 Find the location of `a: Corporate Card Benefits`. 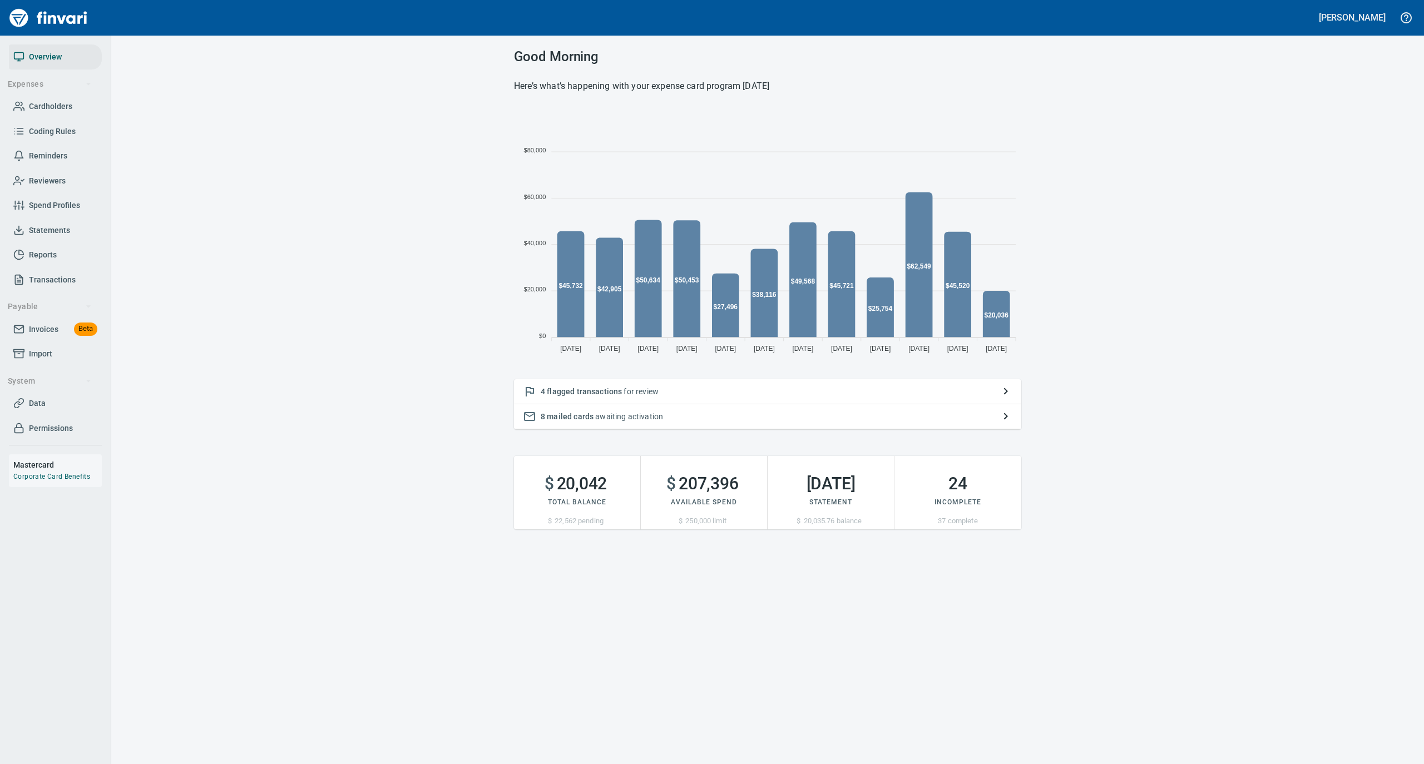

a: Corporate Card Benefits is located at coordinates (52, 477).